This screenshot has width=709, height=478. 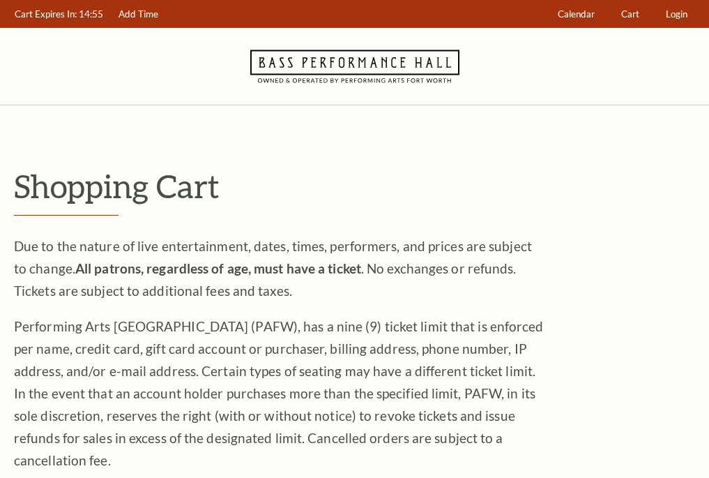 I want to click on span: Due to the nature of live entertainment, dates, times, performers, and prices are subject to chan..., so click(x=273, y=268).